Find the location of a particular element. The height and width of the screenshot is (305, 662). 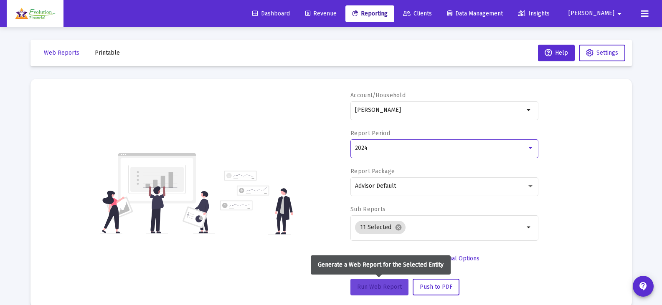

a: Reporting is located at coordinates (369, 14).